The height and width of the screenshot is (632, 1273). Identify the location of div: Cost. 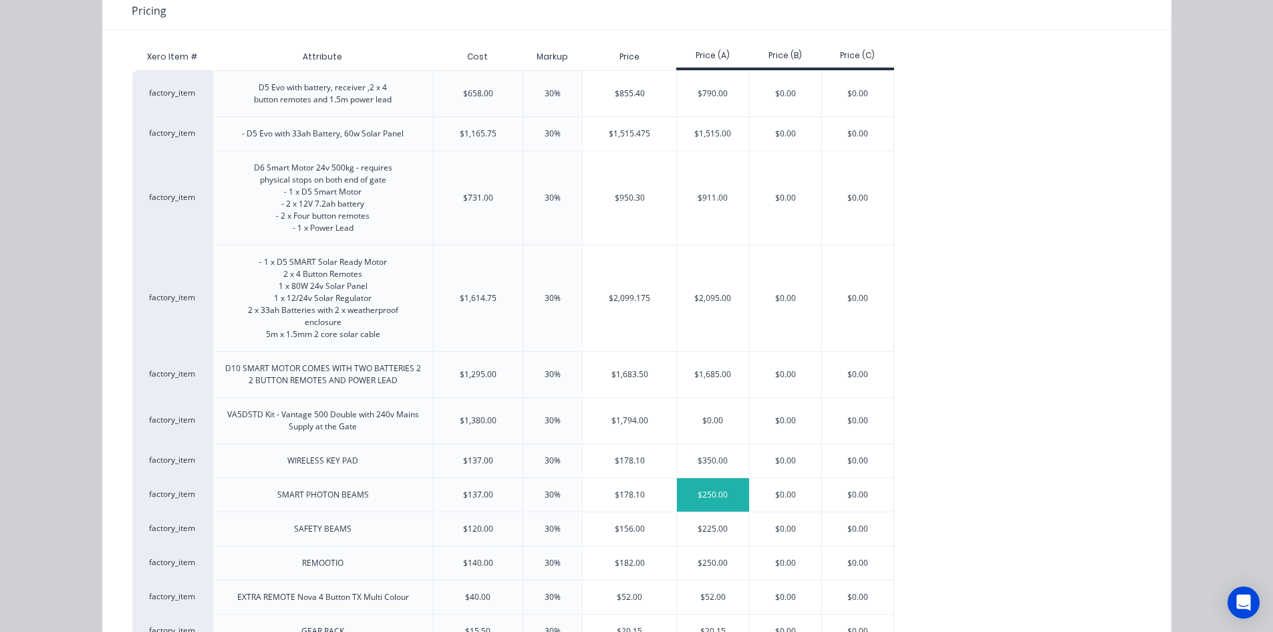
(478, 57).